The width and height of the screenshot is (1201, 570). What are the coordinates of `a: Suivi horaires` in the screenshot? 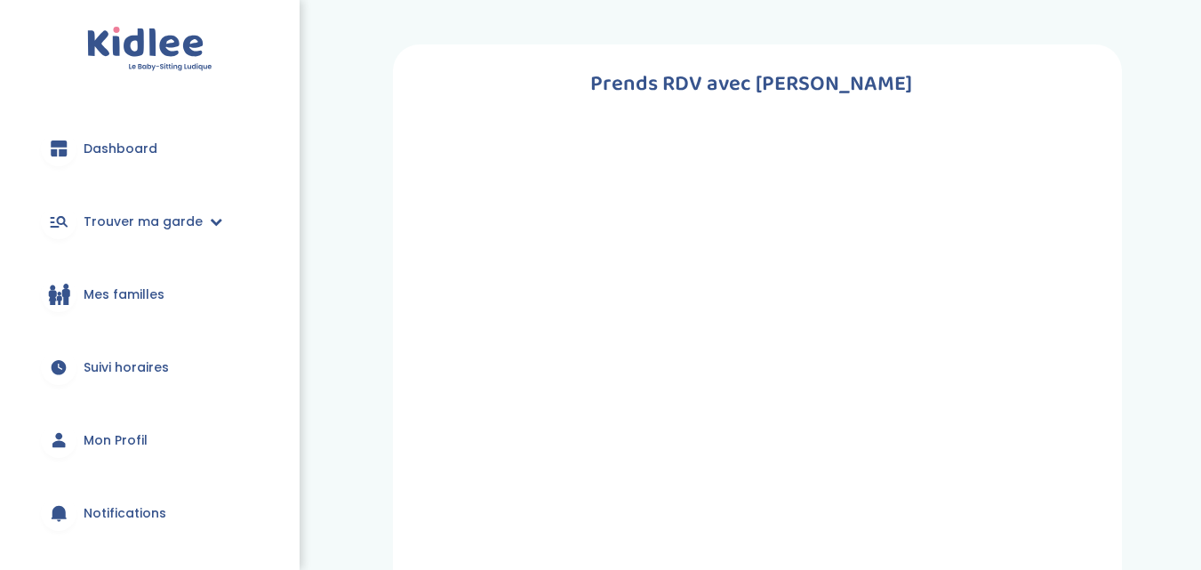 It's located at (149, 367).